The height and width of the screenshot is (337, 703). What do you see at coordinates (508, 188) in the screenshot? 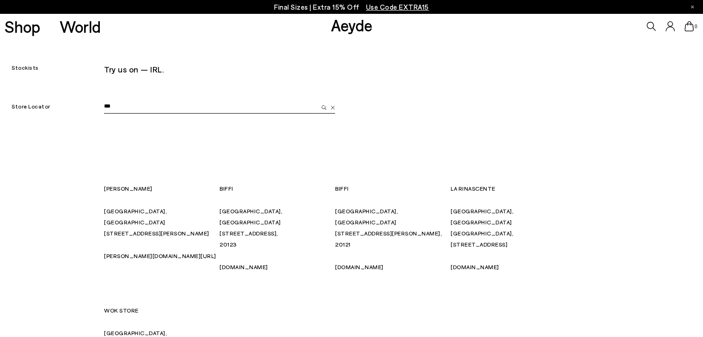
I see `p: LA RINASCENTE` at bounding box center [508, 188].